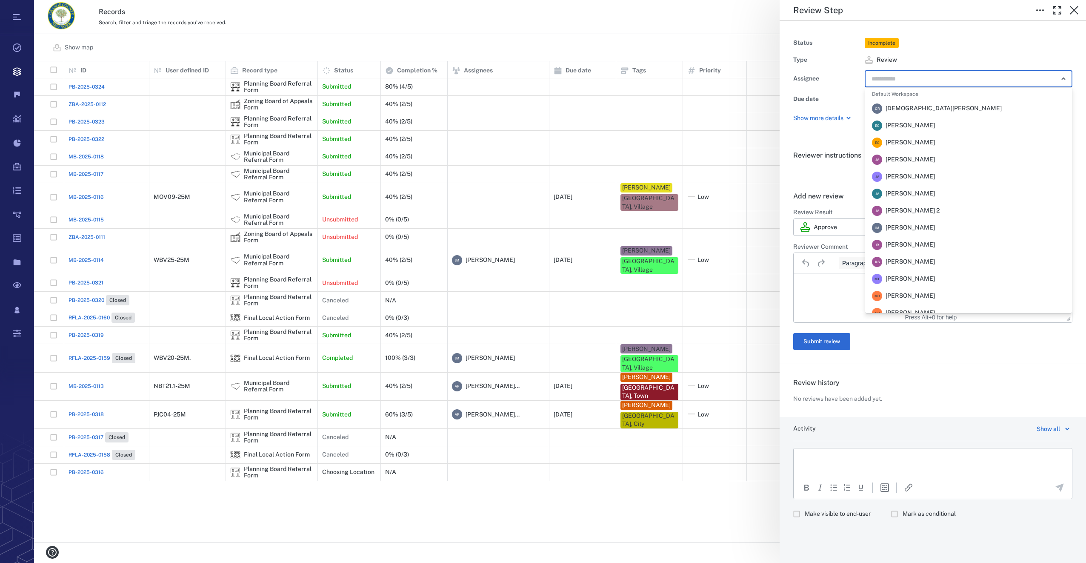 This screenshot has height=563, width=1086. What do you see at coordinates (818, 10) in the screenshot?
I see `h5: Review Step` at bounding box center [818, 10].